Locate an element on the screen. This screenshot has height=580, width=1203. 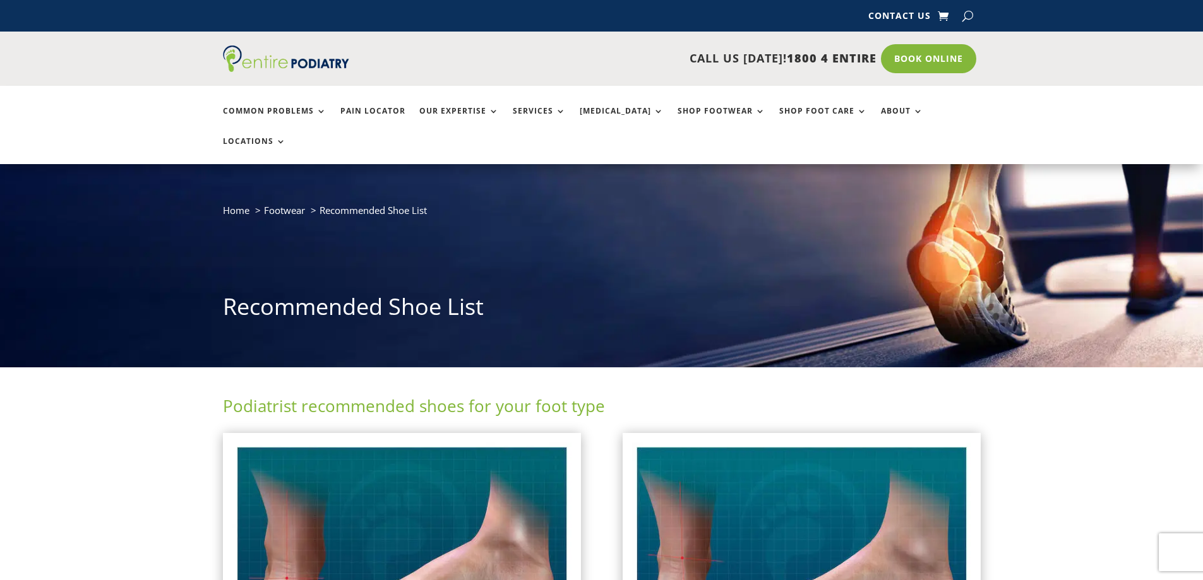
a: Entire Podiatry is located at coordinates (286, 68).